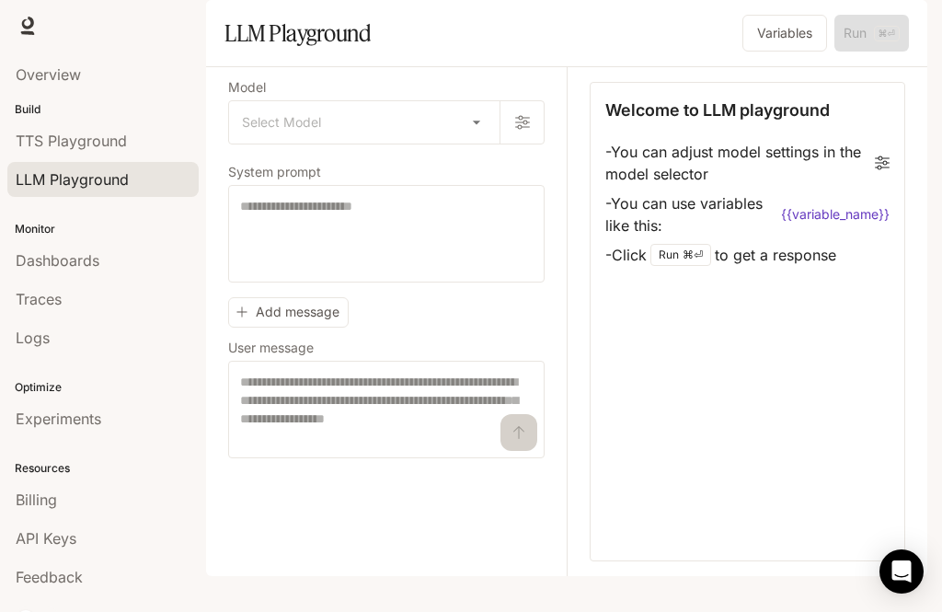  Describe the element at coordinates (288, 312) in the screenshot. I see `button: Add message` at that location.